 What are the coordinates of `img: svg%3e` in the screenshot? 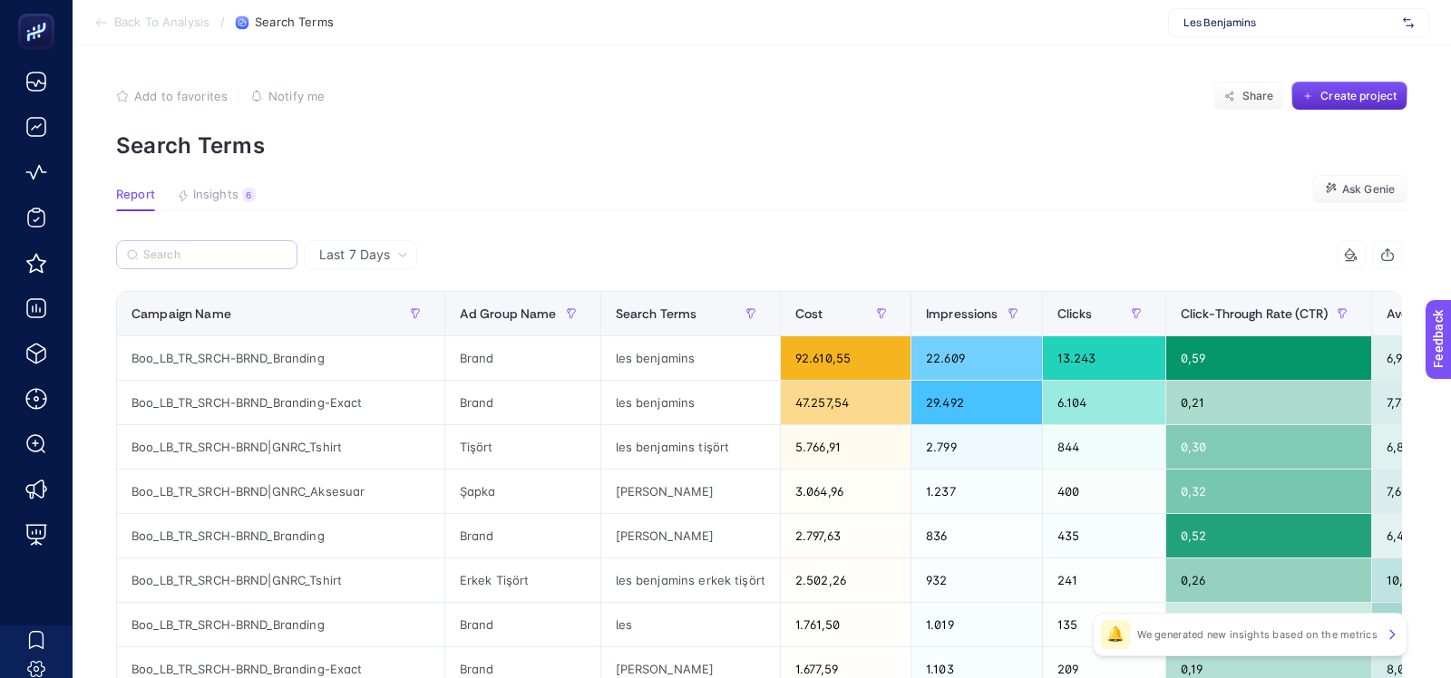 It's located at (1409, 23).